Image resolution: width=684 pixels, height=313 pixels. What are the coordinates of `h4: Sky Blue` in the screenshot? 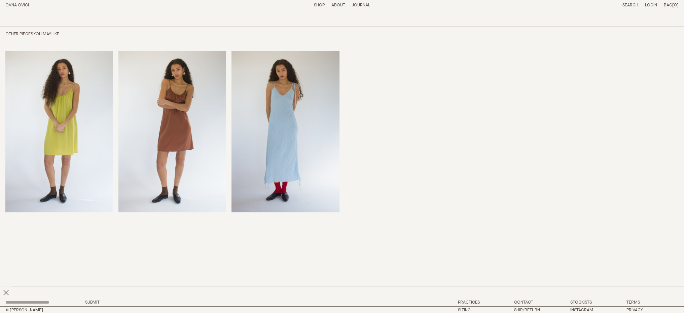 It's located at (285, 234).